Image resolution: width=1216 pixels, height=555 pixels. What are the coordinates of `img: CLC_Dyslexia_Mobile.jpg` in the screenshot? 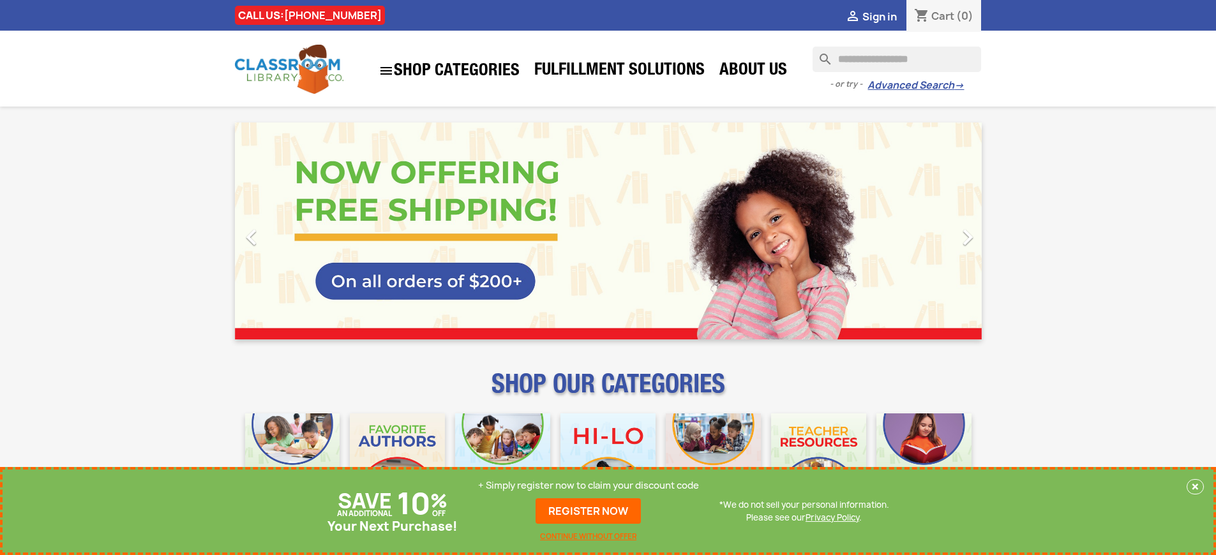 It's located at (924, 461).